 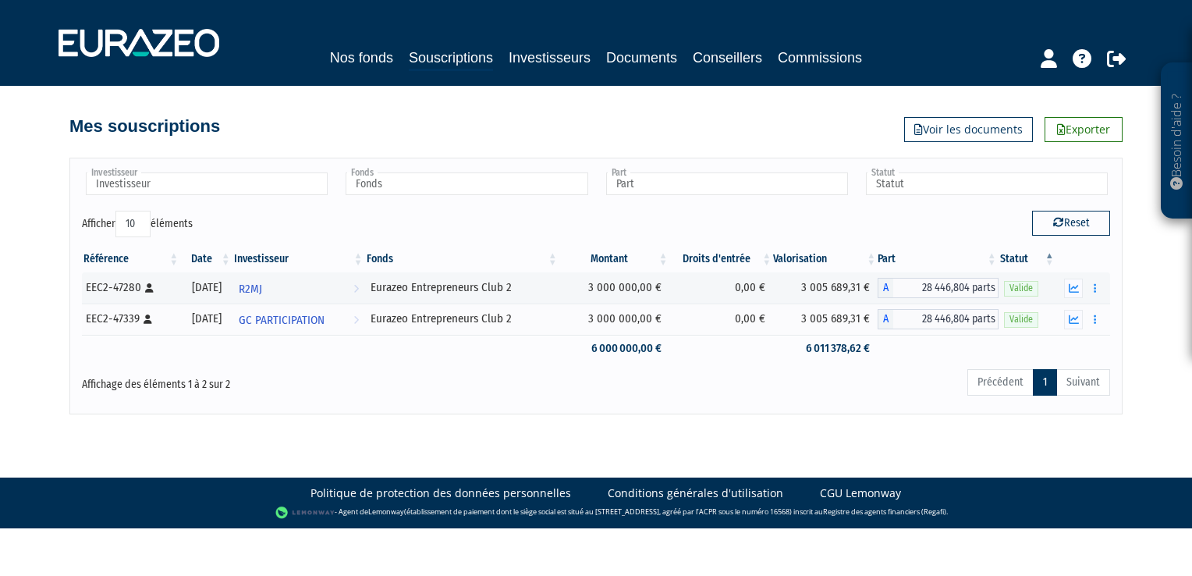 I want to click on a: Exporter, so click(x=1084, y=130).